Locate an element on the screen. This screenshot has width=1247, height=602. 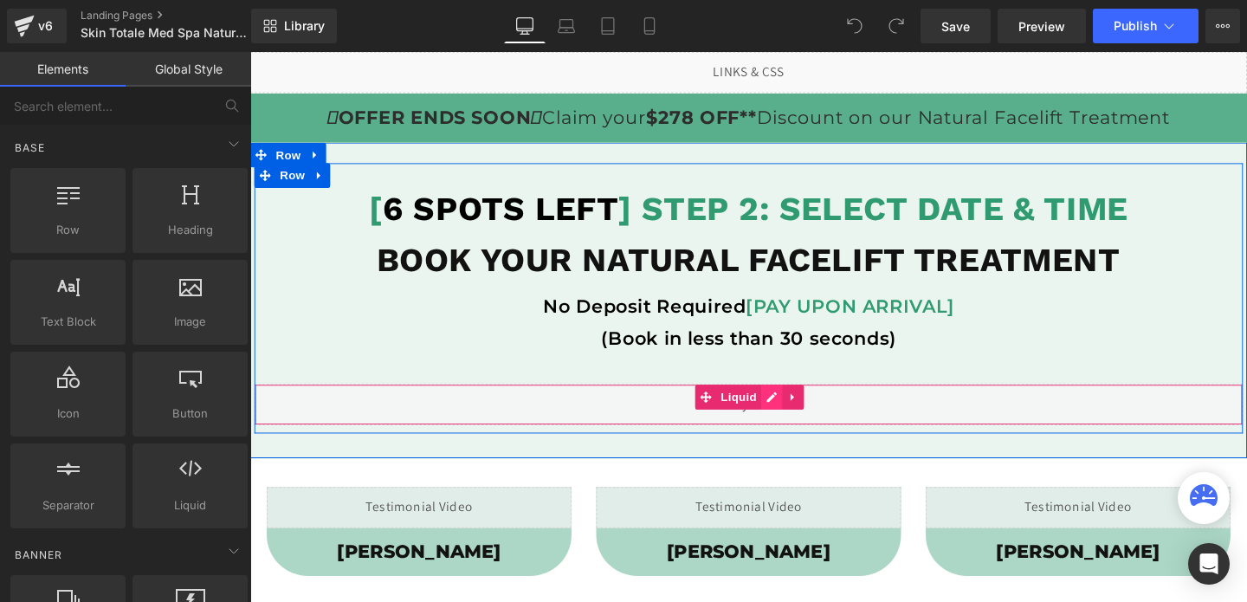
a: Tablet is located at coordinates (608, 26).